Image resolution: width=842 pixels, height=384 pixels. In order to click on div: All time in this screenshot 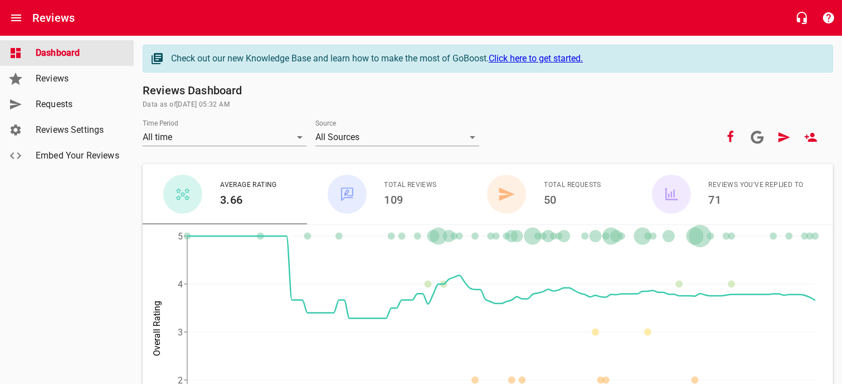, I will do `click(225, 137)`.